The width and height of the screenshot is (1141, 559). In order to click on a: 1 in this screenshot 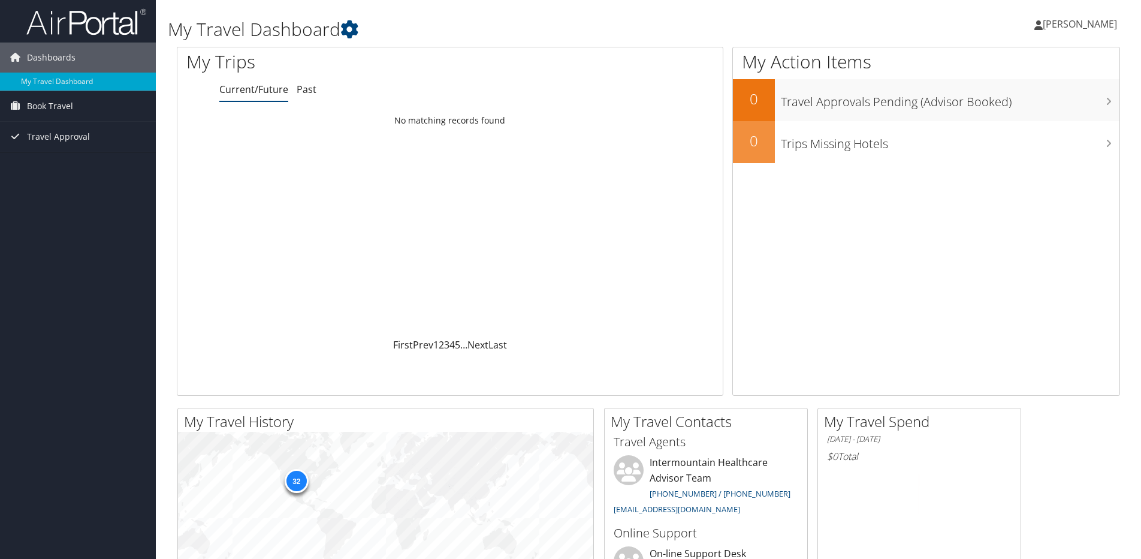, I will do `click(436, 345)`.